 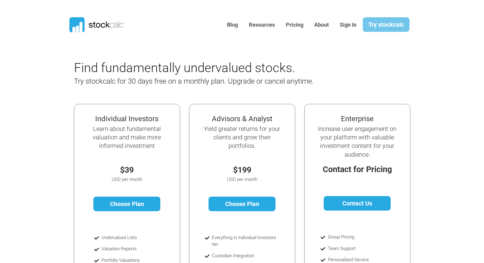 What do you see at coordinates (386, 25) in the screenshot?
I see `a: Try stockcalc` at bounding box center [386, 25].